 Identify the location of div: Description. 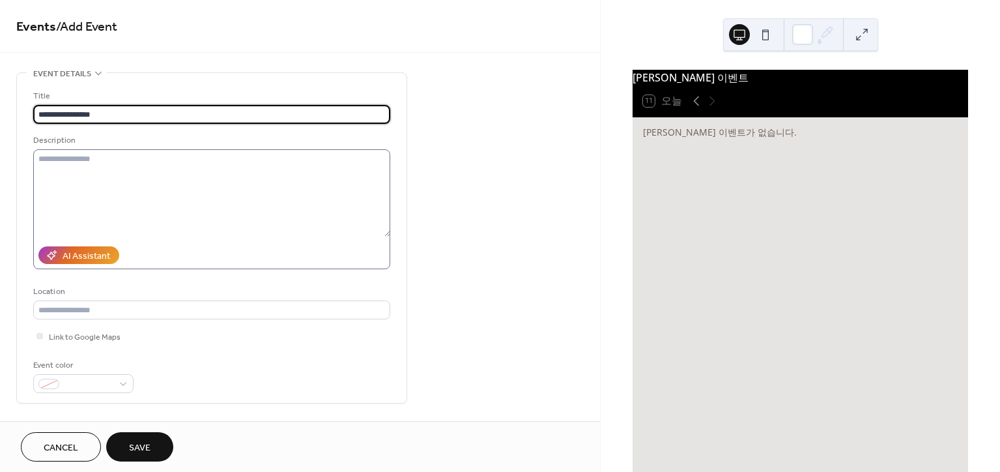
(210, 140).